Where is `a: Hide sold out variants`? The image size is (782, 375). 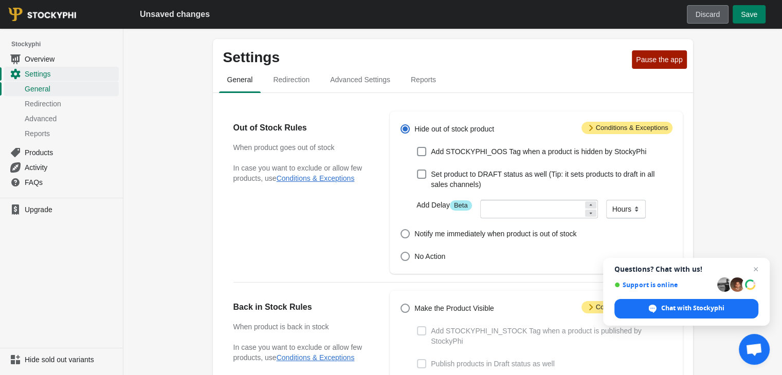 a: Hide sold out variants is located at coordinates (61, 360).